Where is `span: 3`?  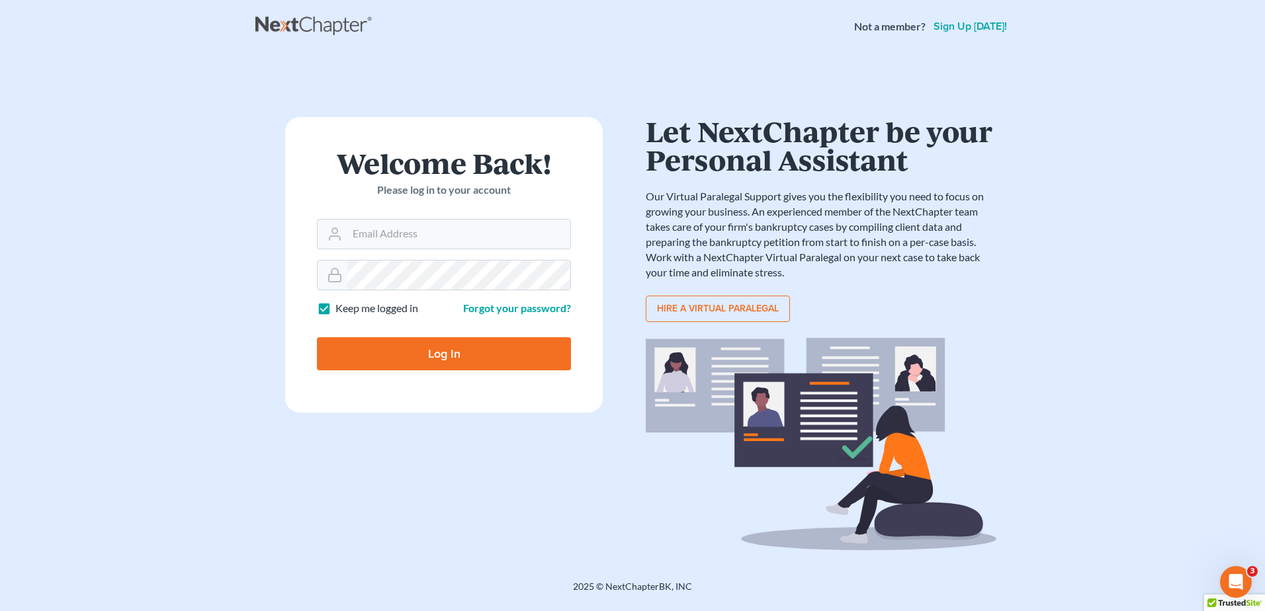
span: 3 is located at coordinates (1252, 572).